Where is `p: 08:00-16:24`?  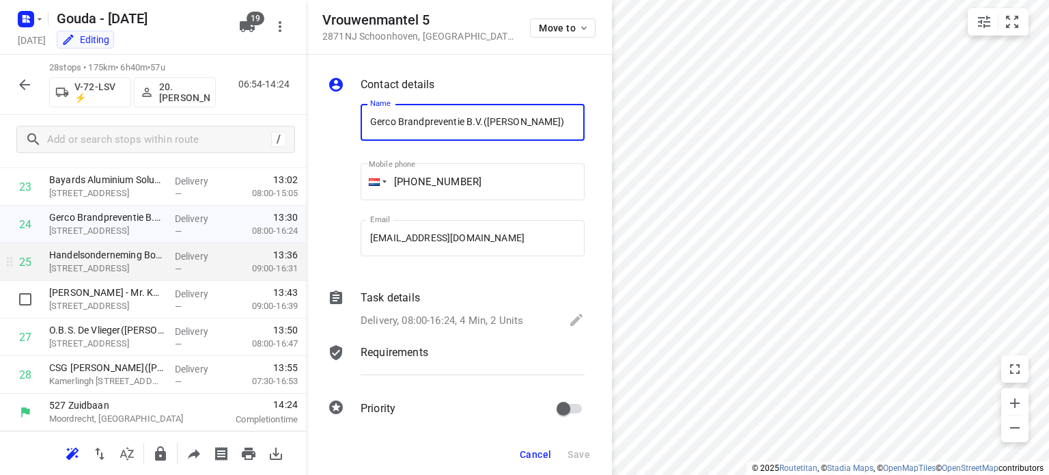
p: 08:00-16:24 is located at coordinates (264, 231).